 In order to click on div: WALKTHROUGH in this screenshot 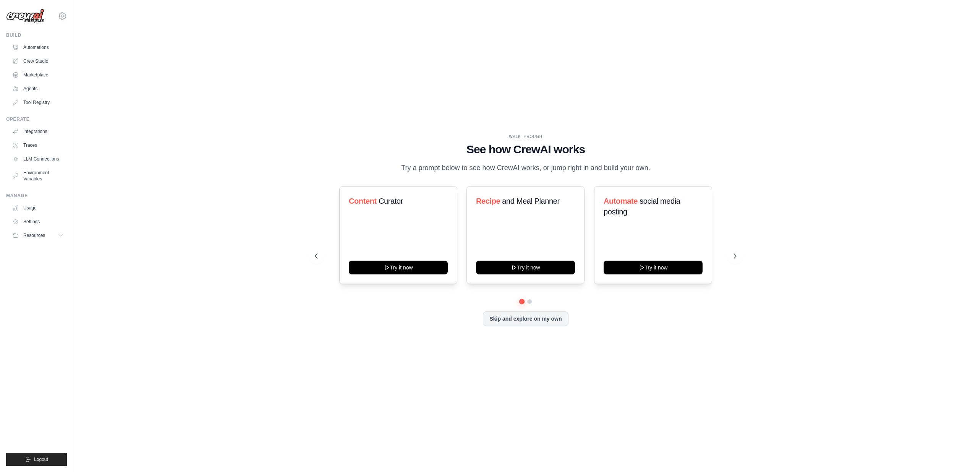, I will do `click(526, 136)`.